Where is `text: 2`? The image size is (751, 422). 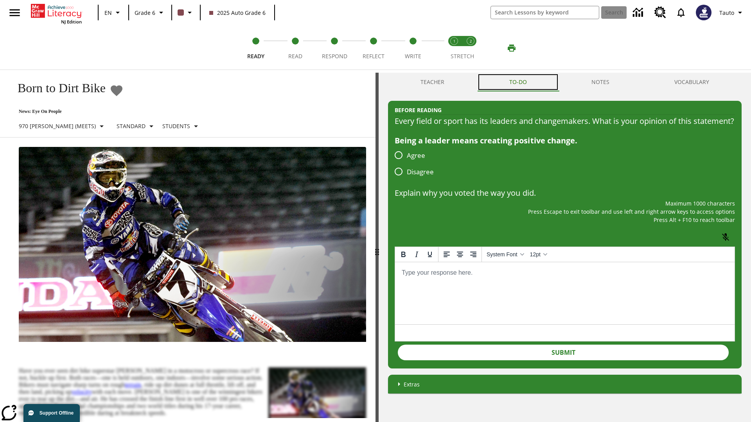
text: 2 is located at coordinates (470, 41).